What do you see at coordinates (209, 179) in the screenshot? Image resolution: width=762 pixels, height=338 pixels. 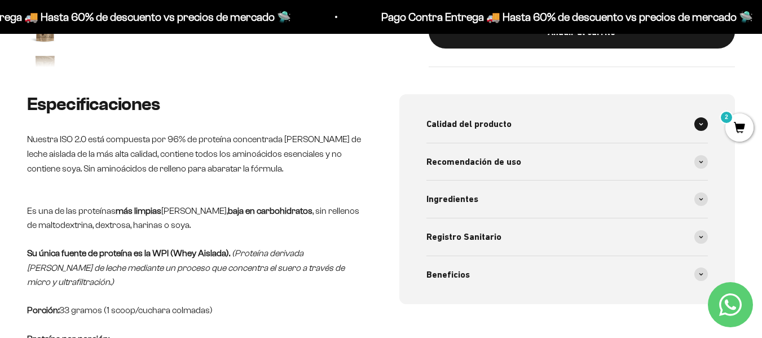 I see `button: Enviar` at bounding box center [209, 179].